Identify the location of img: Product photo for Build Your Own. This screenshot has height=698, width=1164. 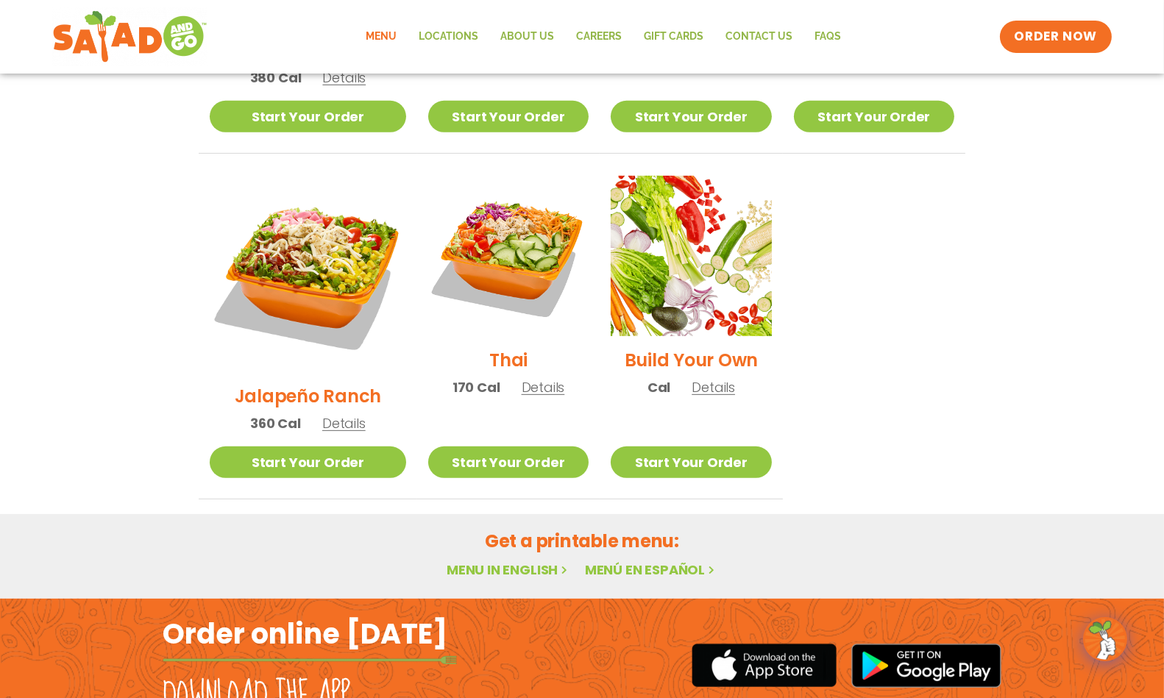
(691, 256).